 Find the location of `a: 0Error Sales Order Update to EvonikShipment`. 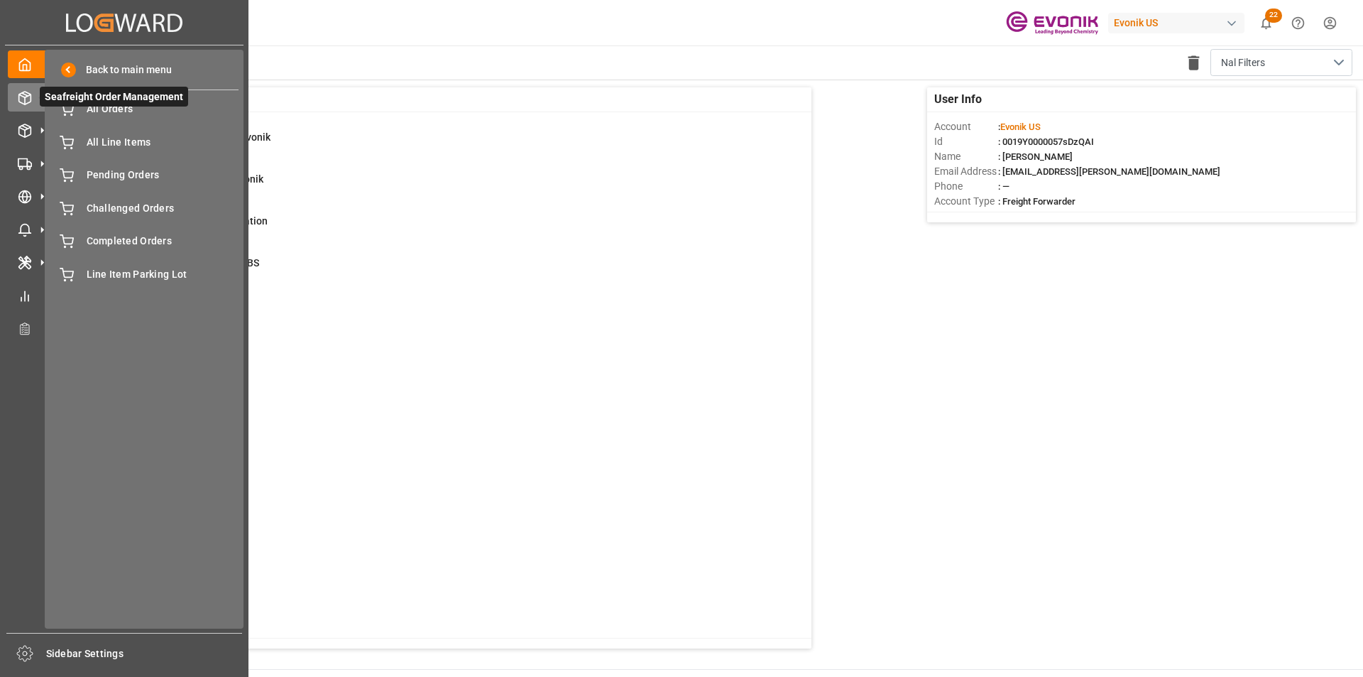

a: 0Error Sales Order Update to EvonikShipment is located at coordinates (433, 187).